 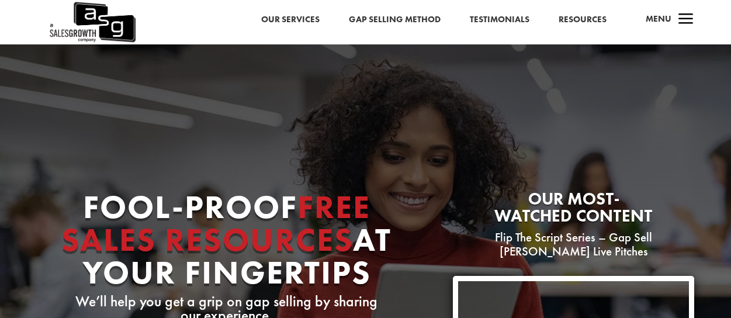 I want to click on a: Our Services, so click(x=290, y=20).